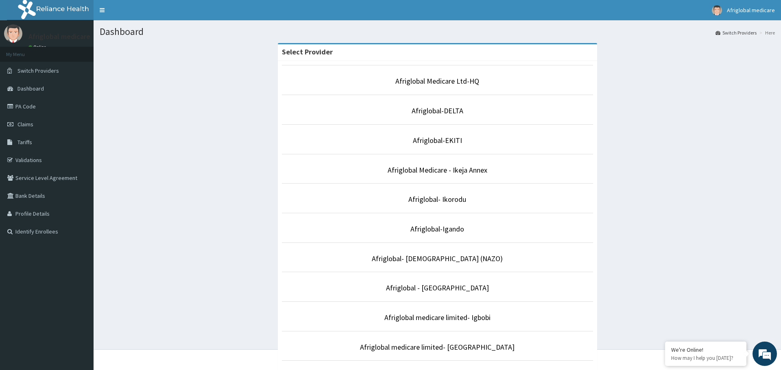 This screenshot has height=370, width=781. Describe the element at coordinates (25, 142) in the screenshot. I see `span: Tariffs` at that location.